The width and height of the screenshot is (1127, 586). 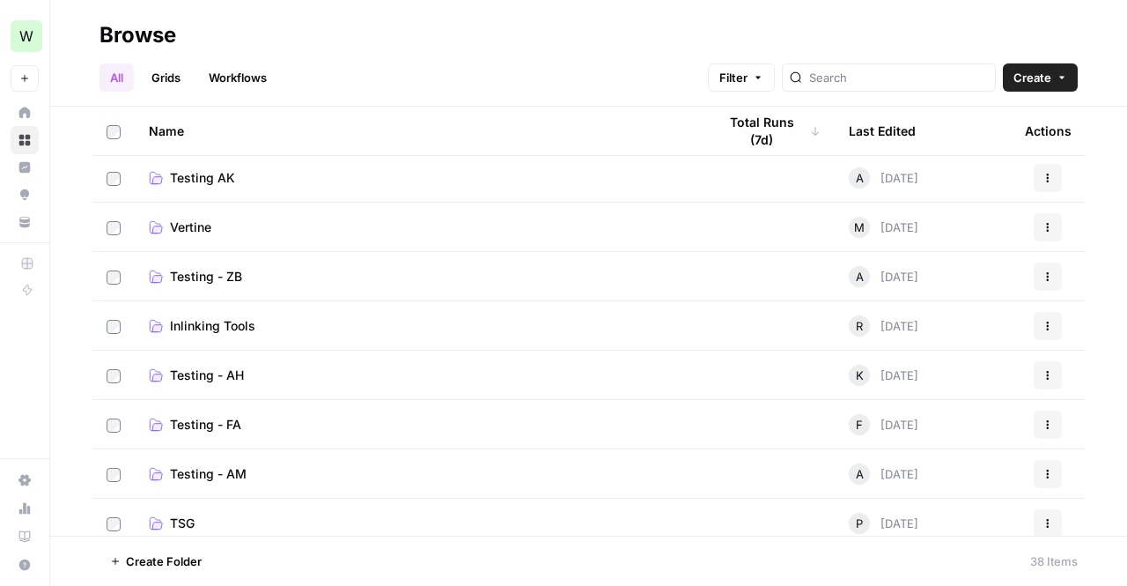 I want to click on button: Filter, so click(x=742, y=78).